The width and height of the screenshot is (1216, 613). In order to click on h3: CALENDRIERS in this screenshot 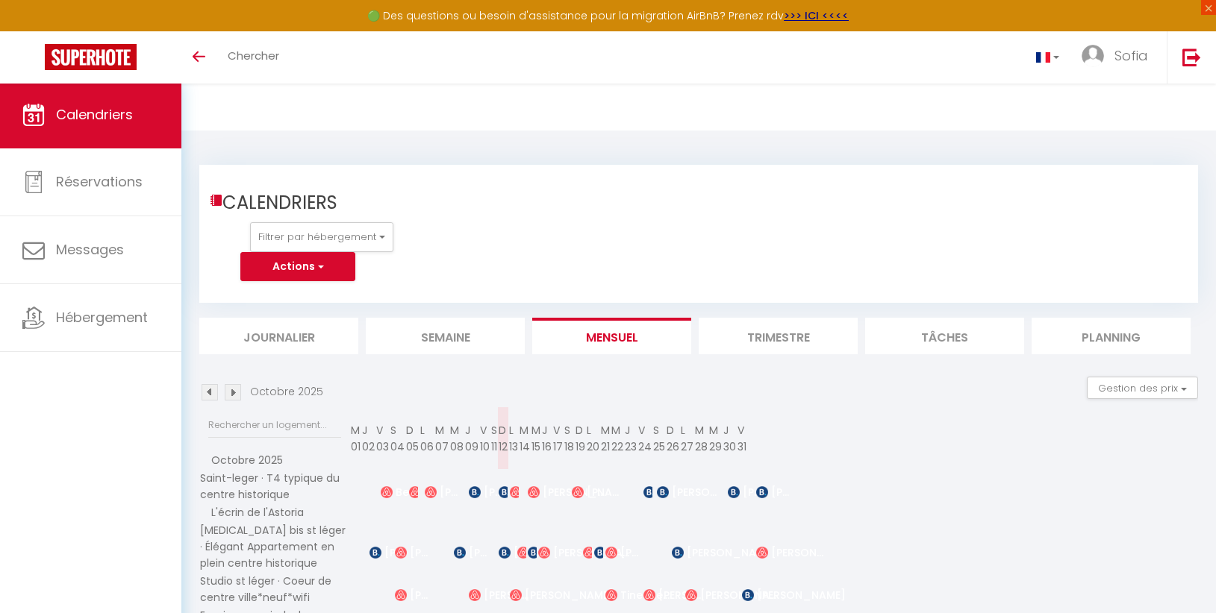, I will do `click(280, 203)`.